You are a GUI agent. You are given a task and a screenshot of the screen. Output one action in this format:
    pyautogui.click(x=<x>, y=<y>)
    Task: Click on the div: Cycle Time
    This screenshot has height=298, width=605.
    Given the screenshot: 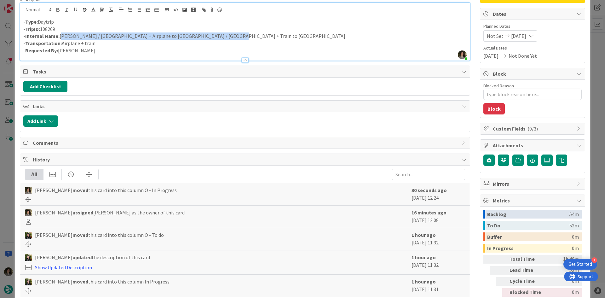 What is the action you would take?
    pyautogui.click(x=527, y=281)
    